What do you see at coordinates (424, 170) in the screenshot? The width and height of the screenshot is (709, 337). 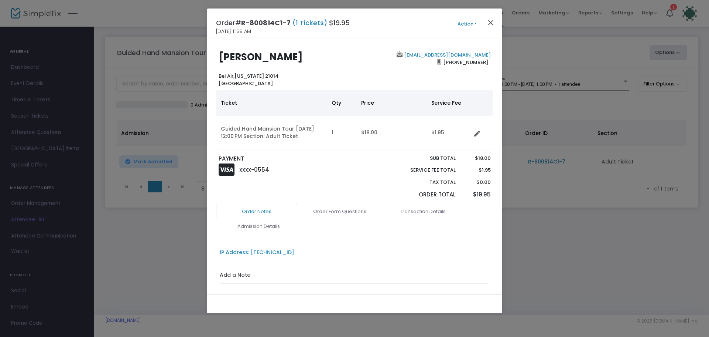 I see `p: Service Fee Total` at bounding box center [424, 170].